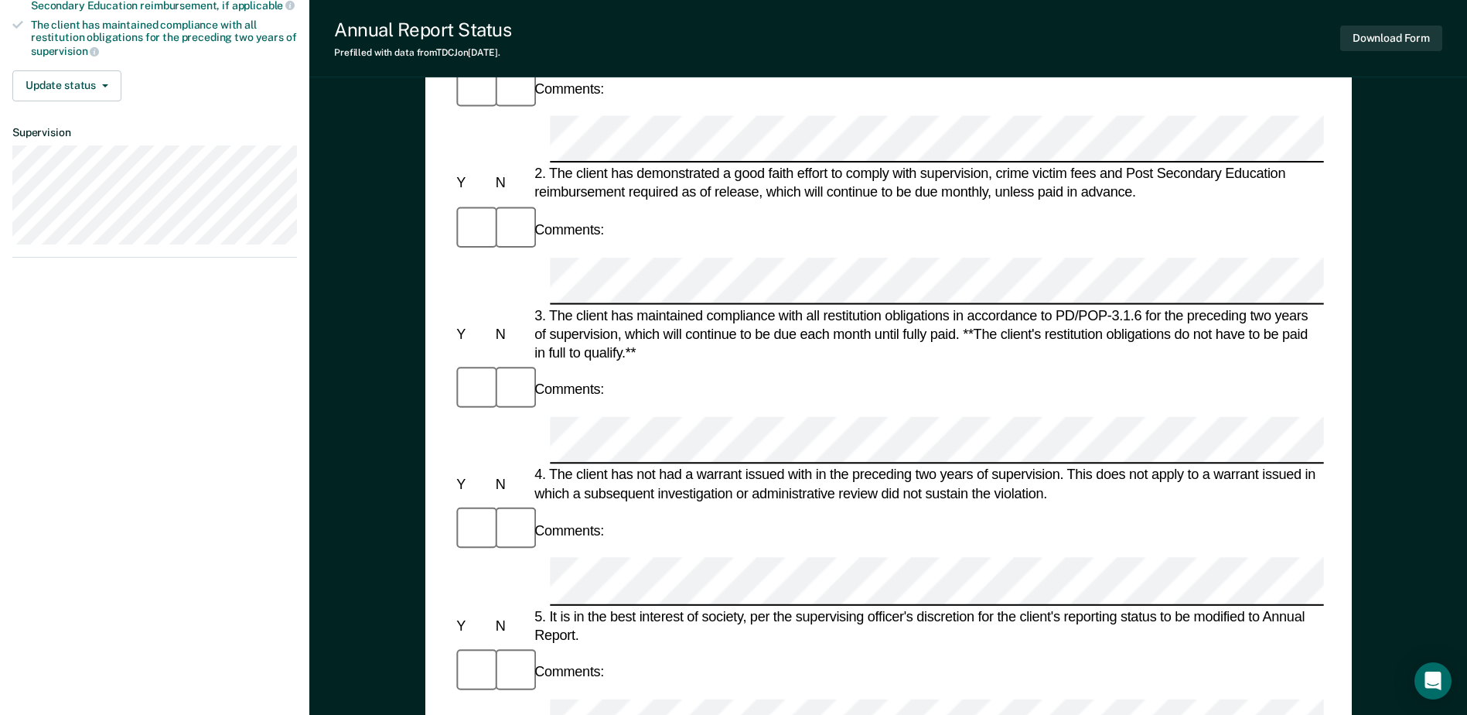 Image resolution: width=1467 pixels, height=715 pixels. I want to click on div: Open Intercom Messenger, so click(1433, 681).